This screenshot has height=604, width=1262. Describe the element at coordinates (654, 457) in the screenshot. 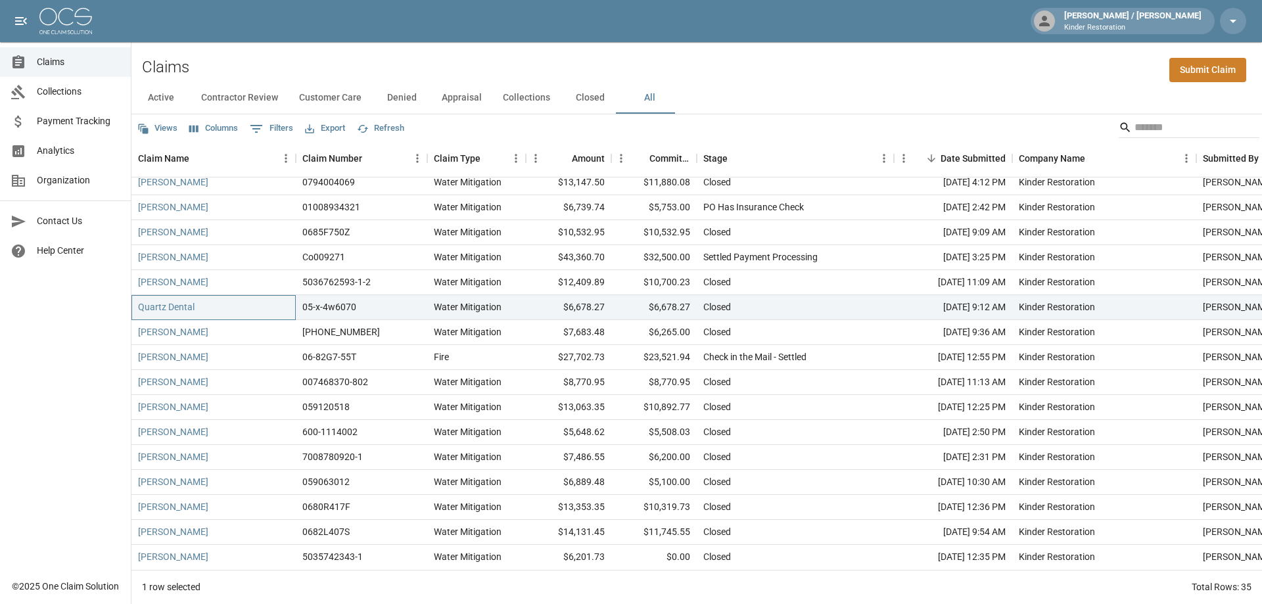

I see `div: $6,200.00` at that location.